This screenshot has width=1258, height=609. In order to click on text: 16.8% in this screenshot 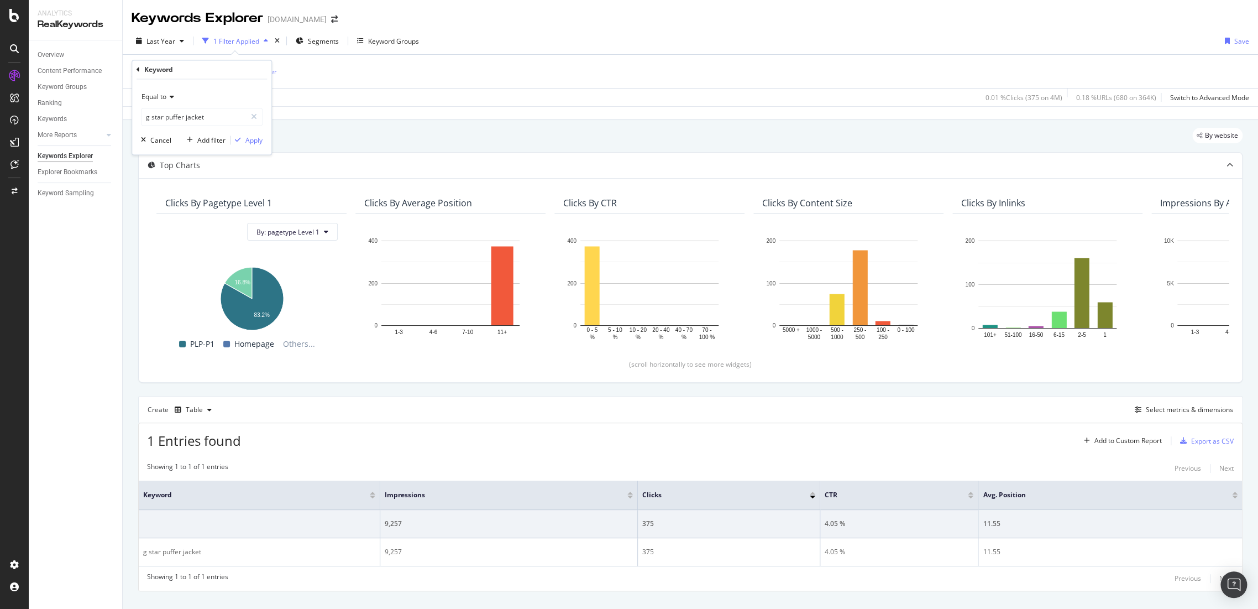, I will do `click(243, 282)`.